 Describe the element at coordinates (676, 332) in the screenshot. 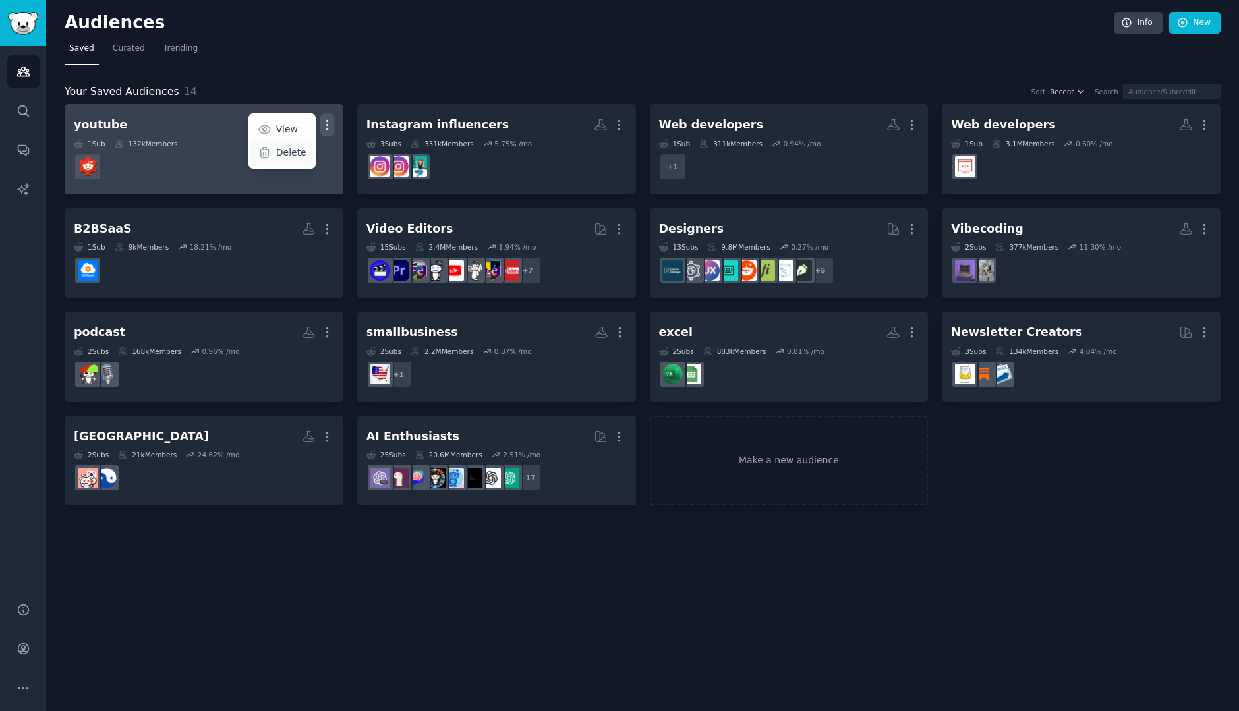

I see `div: excel` at that location.